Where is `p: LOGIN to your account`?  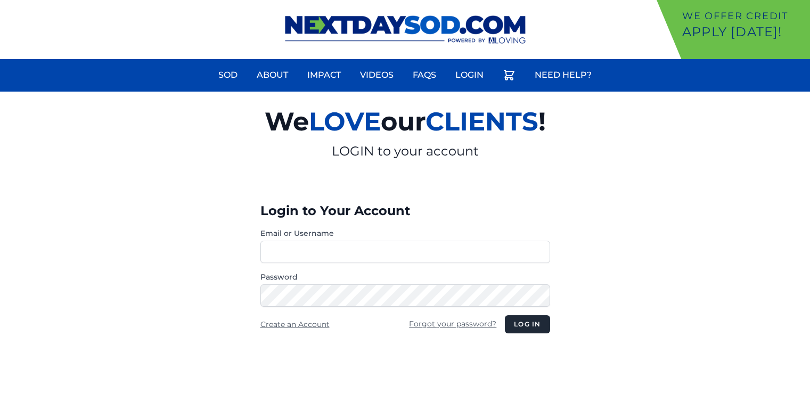 p: LOGIN to your account is located at coordinates (405, 151).